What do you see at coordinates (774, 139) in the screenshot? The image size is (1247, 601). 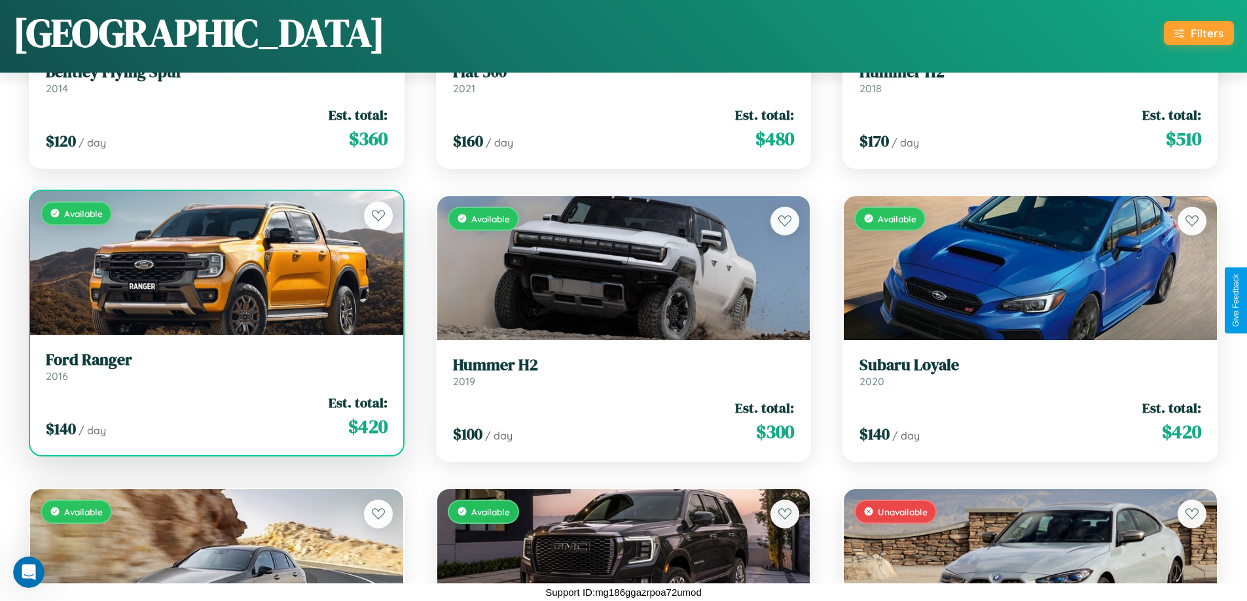 I see `span: $ 480` at bounding box center [774, 139].